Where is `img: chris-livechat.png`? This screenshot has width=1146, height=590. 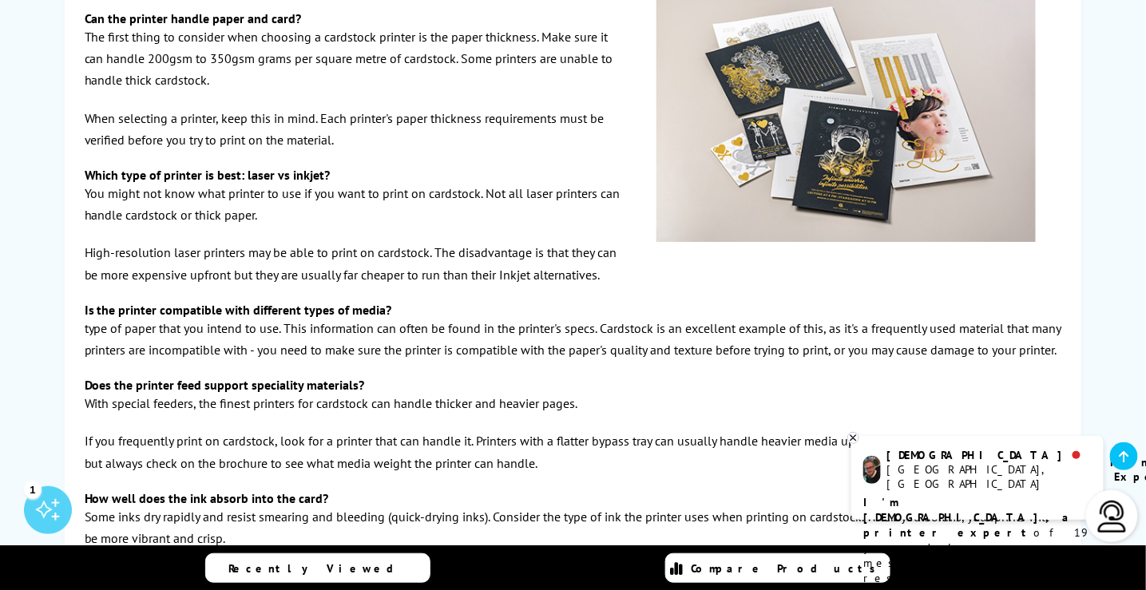
img: chris-livechat.png is located at coordinates (872, 470).